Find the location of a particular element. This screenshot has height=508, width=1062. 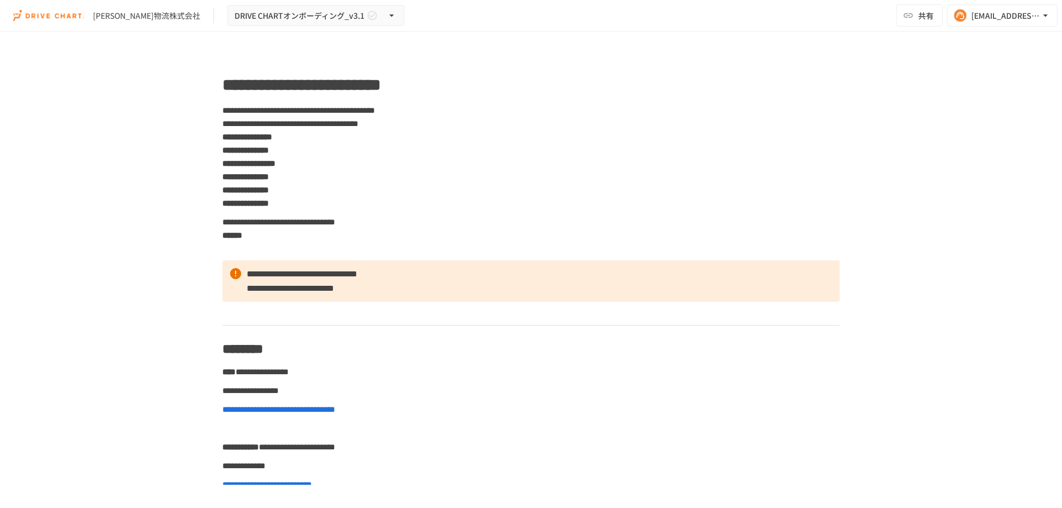

button: 共有 is located at coordinates (919, 15).